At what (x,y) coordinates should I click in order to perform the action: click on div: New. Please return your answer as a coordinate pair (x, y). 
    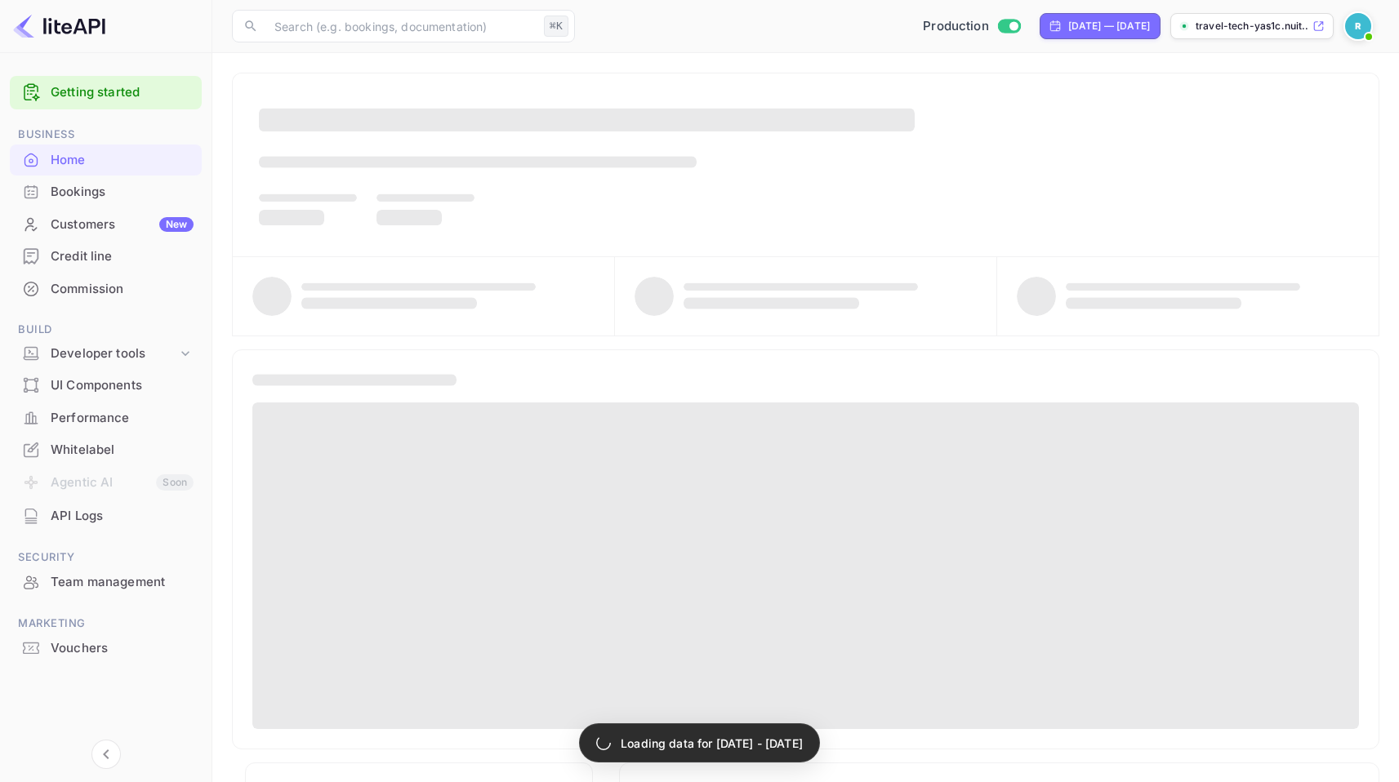
    Looking at the image, I should click on (176, 225).